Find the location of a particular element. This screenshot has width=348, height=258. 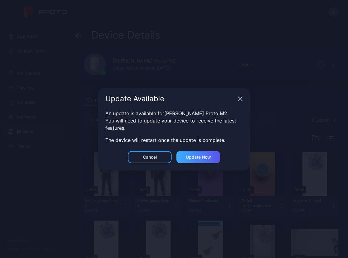

div: Update Available is located at coordinates (170, 99).